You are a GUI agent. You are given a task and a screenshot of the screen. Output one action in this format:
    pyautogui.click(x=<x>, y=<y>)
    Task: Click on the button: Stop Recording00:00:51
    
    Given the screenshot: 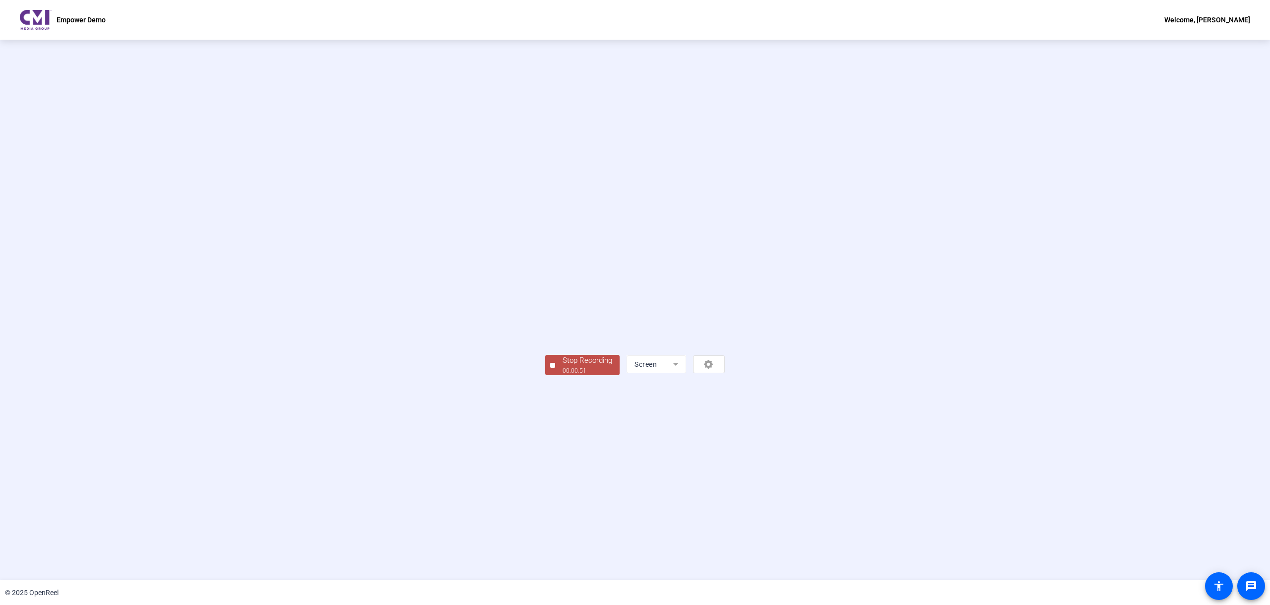 What is the action you would take?
    pyautogui.click(x=582, y=365)
    